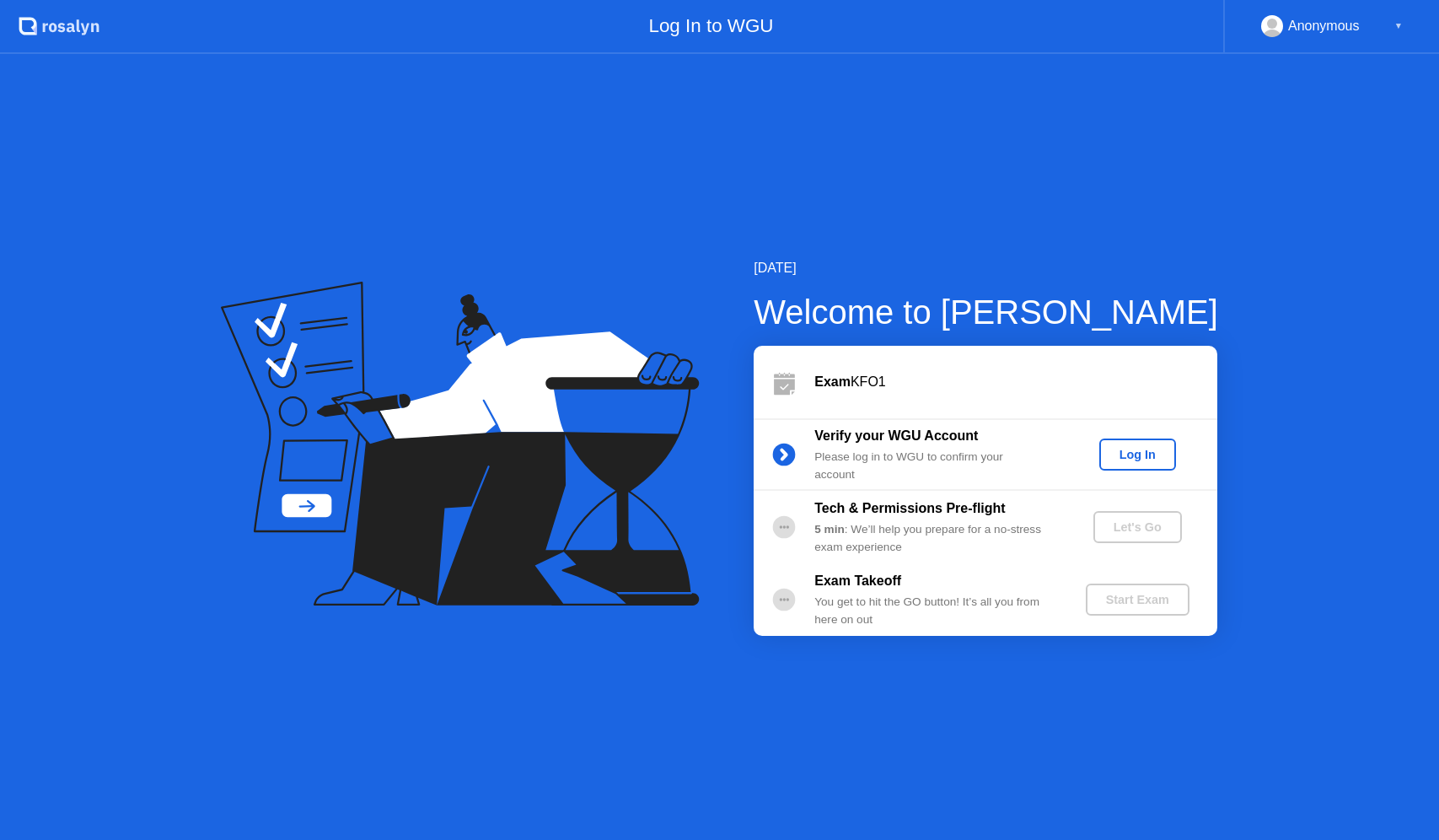 This screenshot has height=840, width=1439. I want to click on div: Start Exam, so click(1137, 600).